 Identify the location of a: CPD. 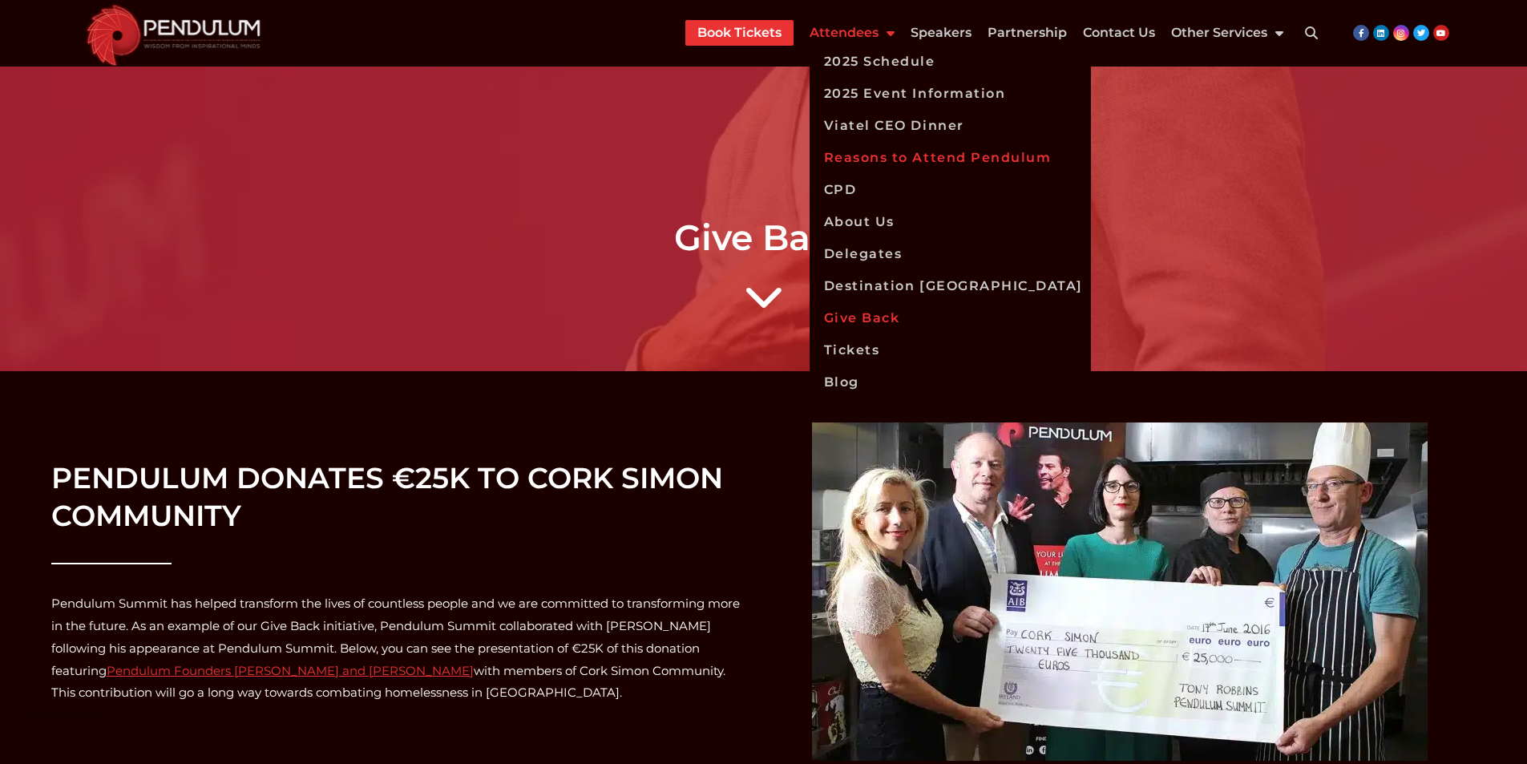
(950, 190).